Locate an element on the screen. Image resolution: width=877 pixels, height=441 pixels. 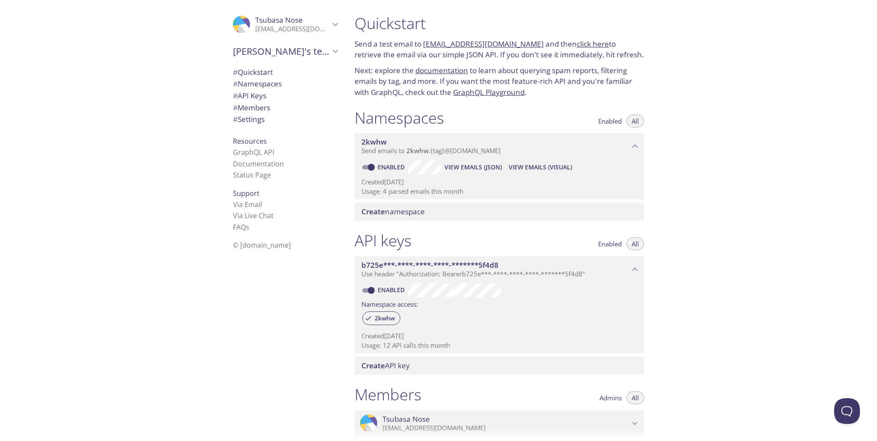
div: Members is located at coordinates (285, 108).